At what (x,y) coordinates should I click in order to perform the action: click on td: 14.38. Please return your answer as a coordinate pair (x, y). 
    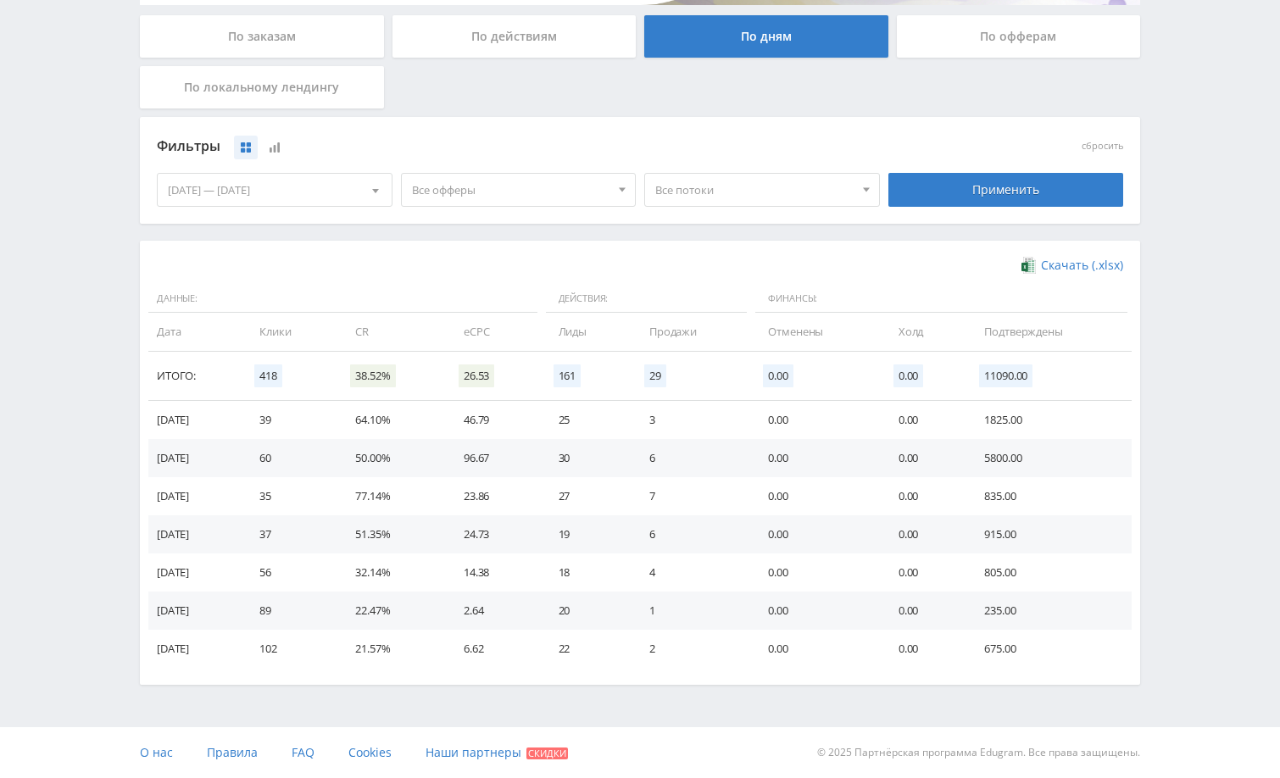
    Looking at the image, I should click on (494, 572).